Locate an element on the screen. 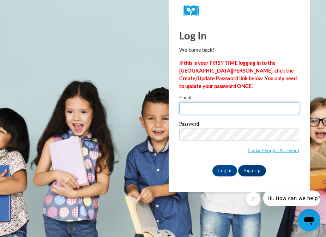 This screenshot has height=237, width=326. span: Hi. How can we help? is located at coordinates (31, 8).